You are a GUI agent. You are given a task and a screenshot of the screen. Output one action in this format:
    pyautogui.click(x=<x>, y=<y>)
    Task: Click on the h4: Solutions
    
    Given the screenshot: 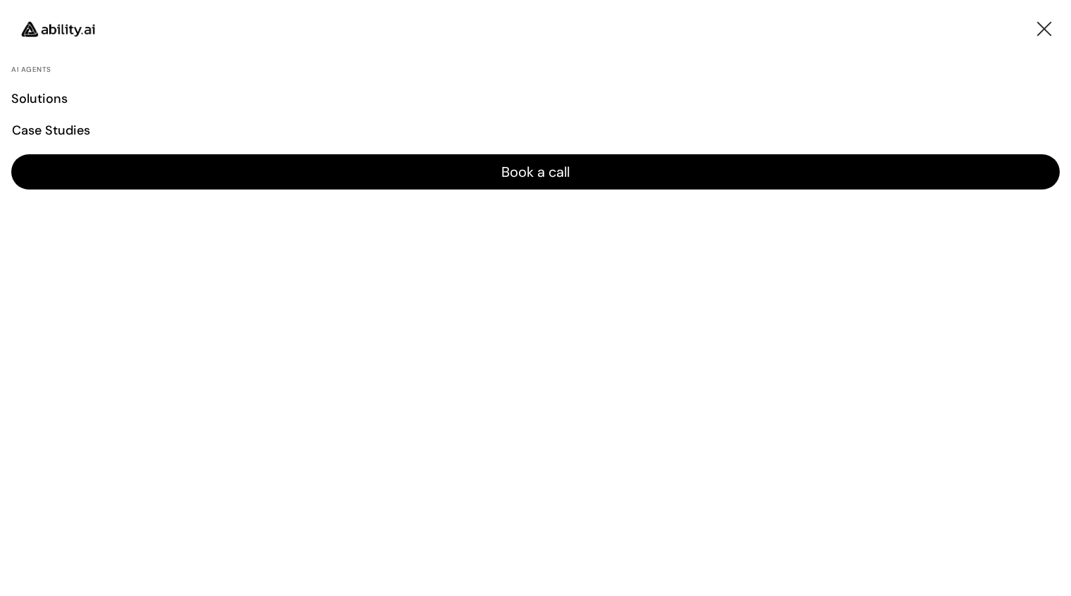 What is the action you would take?
    pyautogui.click(x=39, y=99)
    